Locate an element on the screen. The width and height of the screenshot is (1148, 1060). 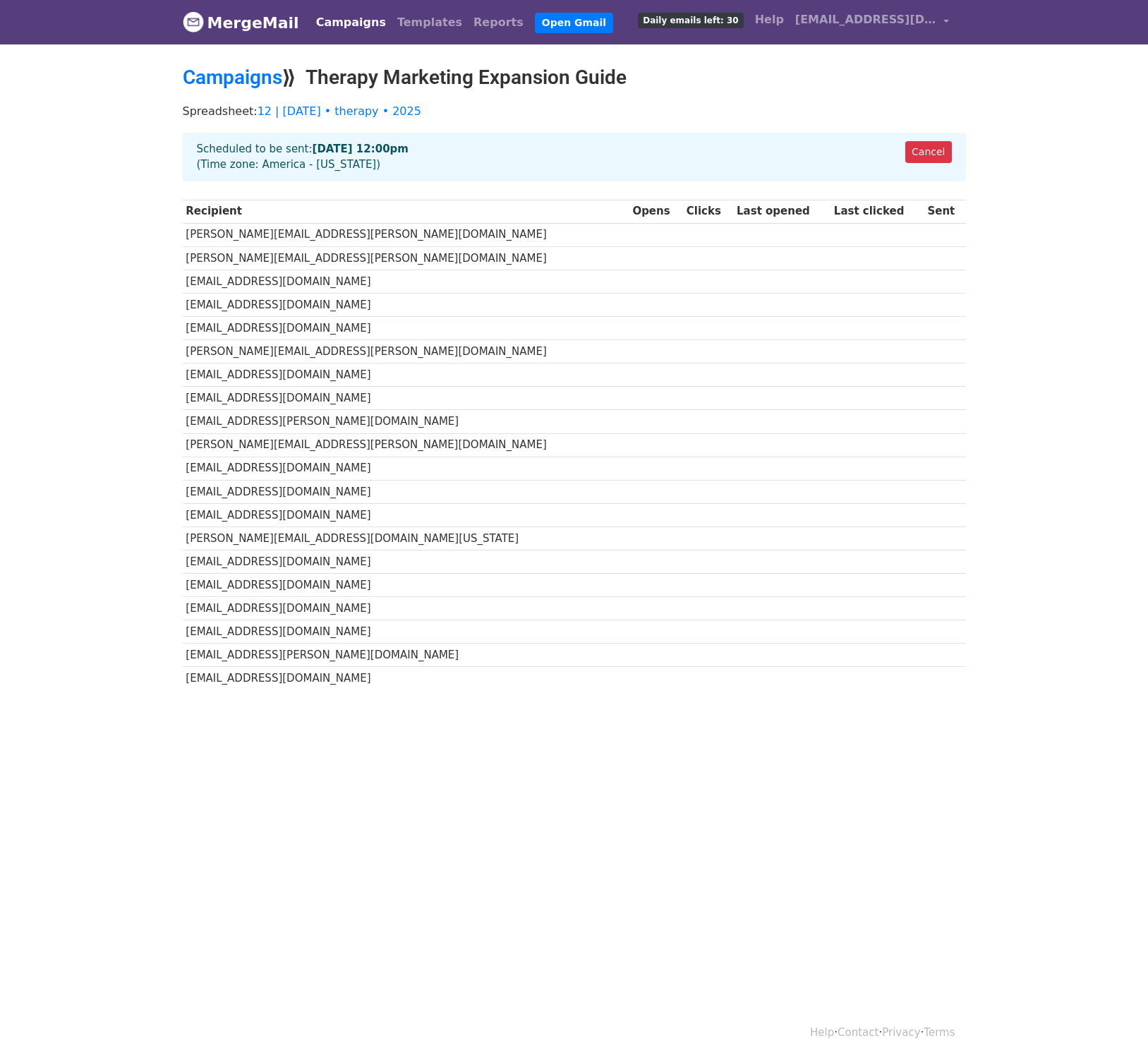
a: Contact is located at coordinates (858, 1032).